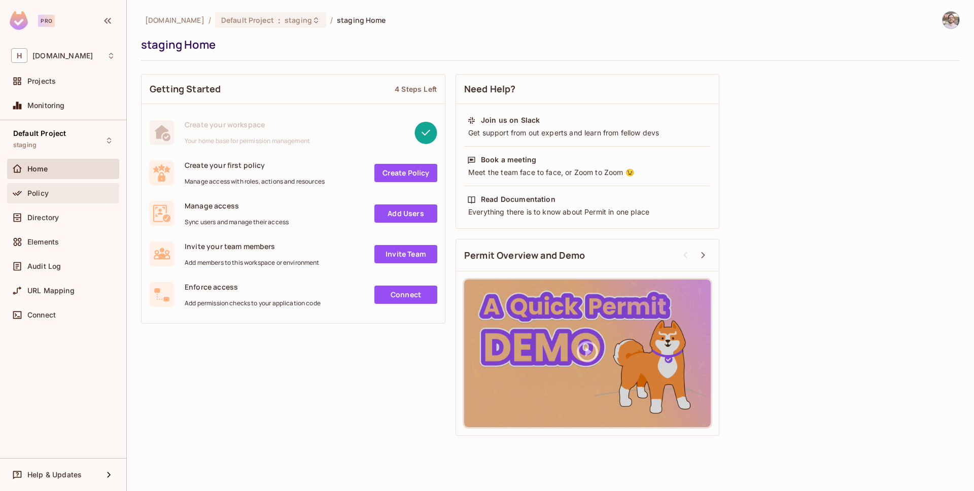 This screenshot has height=491, width=974. Describe the element at coordinates (62, 56) in the screenshot. I see `span: Workspace: honeycombinsurance.com` at that location.